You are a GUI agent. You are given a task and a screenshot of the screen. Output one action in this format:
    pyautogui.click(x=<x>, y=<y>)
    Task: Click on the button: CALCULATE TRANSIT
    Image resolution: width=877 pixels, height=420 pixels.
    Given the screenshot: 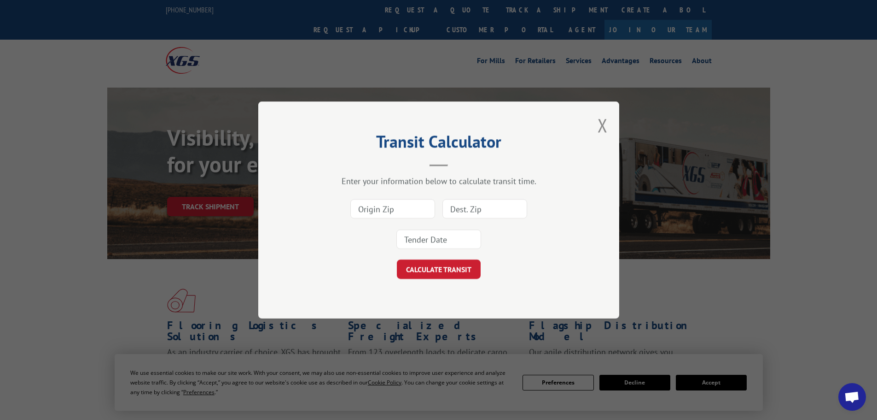 What is the action you would take?
    pyautogui.click(x=439, y=269)
    